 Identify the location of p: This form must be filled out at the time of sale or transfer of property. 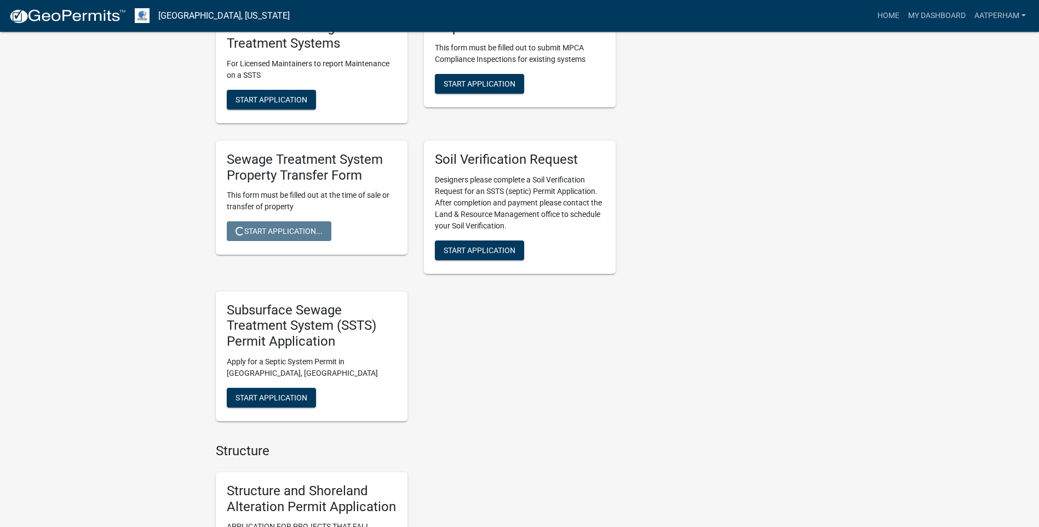
(312, 201).